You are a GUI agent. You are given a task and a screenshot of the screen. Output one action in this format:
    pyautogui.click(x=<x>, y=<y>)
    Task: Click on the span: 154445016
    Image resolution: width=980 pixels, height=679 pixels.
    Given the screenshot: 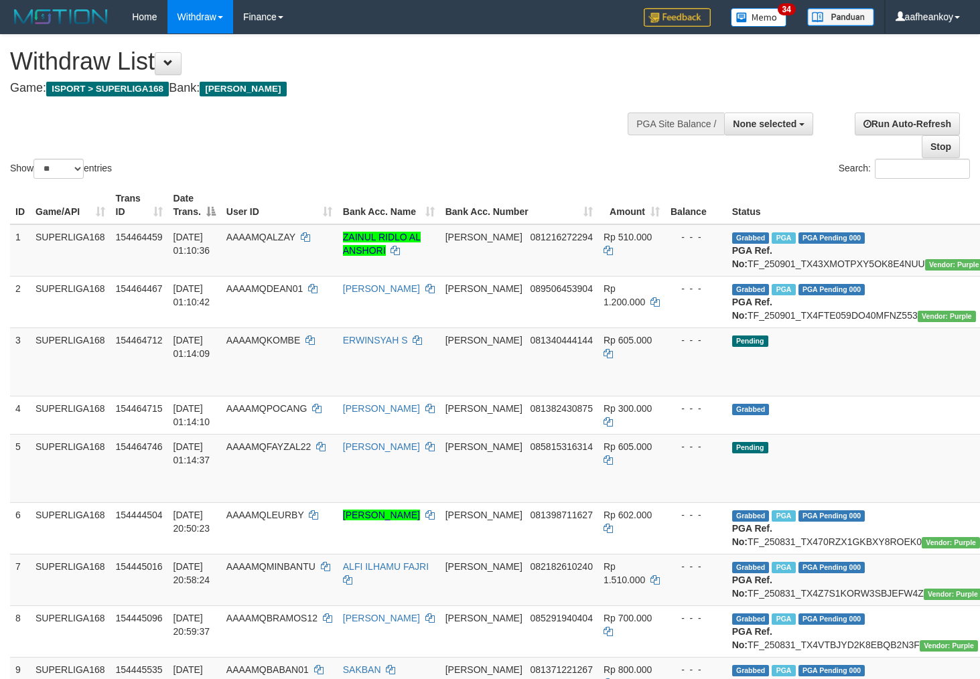 What is the action you would take?
    pyautogui.click(x=139, y=566)
    